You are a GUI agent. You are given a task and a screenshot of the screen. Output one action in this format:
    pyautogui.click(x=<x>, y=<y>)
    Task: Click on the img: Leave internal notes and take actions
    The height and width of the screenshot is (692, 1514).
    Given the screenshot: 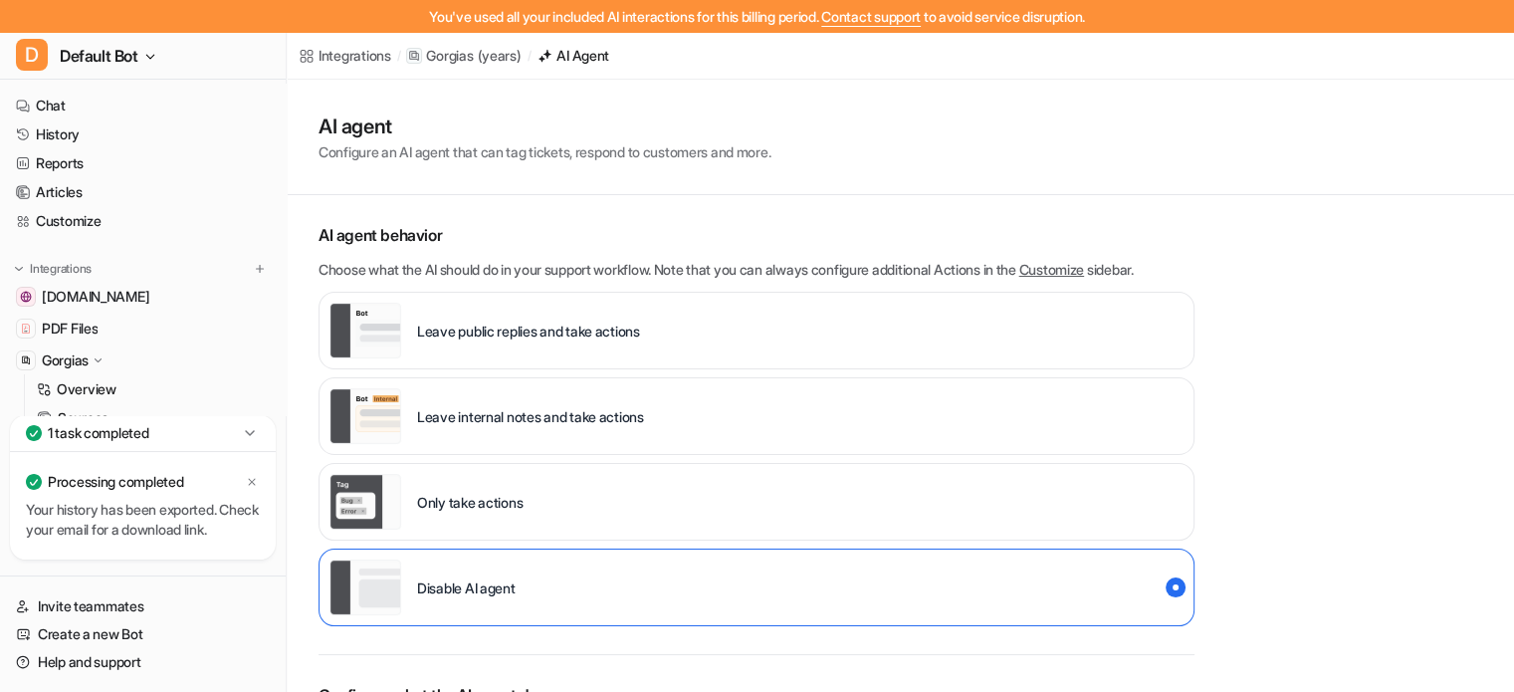 What is the action you would take?
    pyautogui.click(x=365, y=416)
    